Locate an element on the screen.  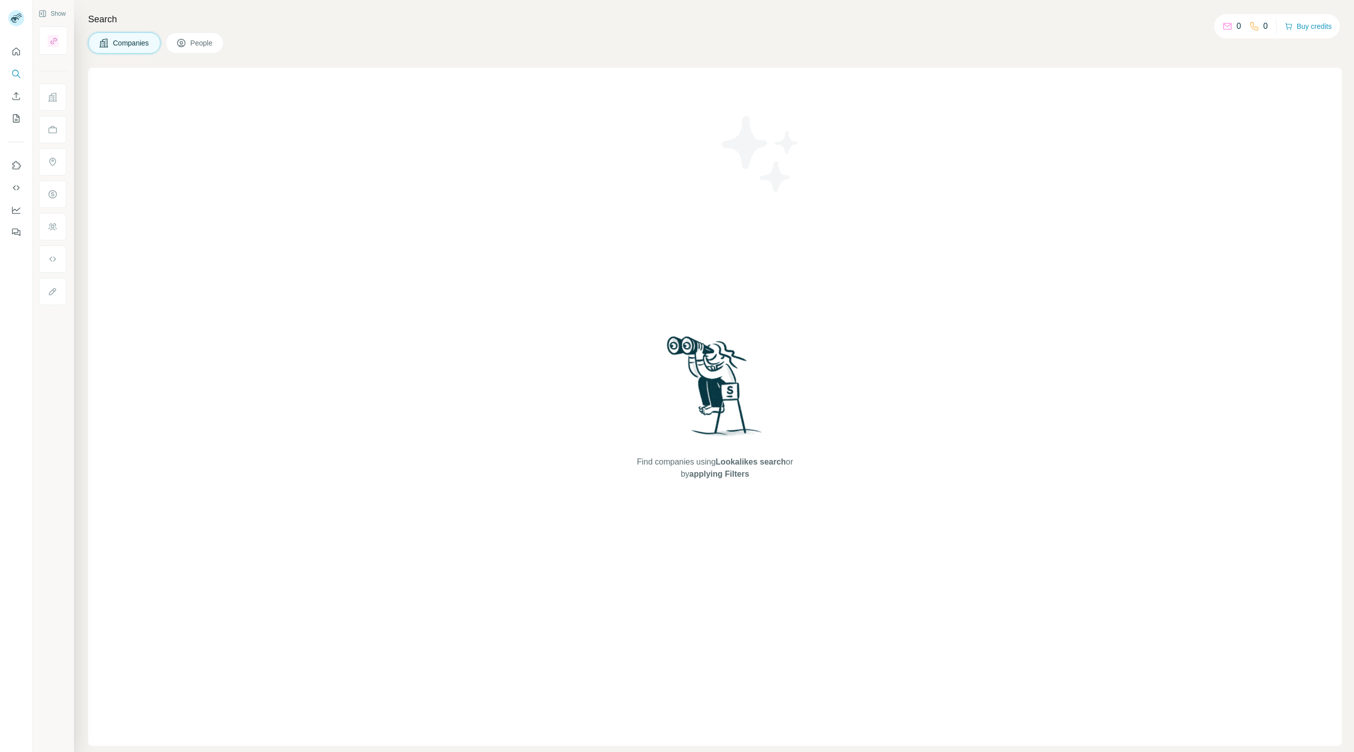
span: People is located at coordinates (202, 43).